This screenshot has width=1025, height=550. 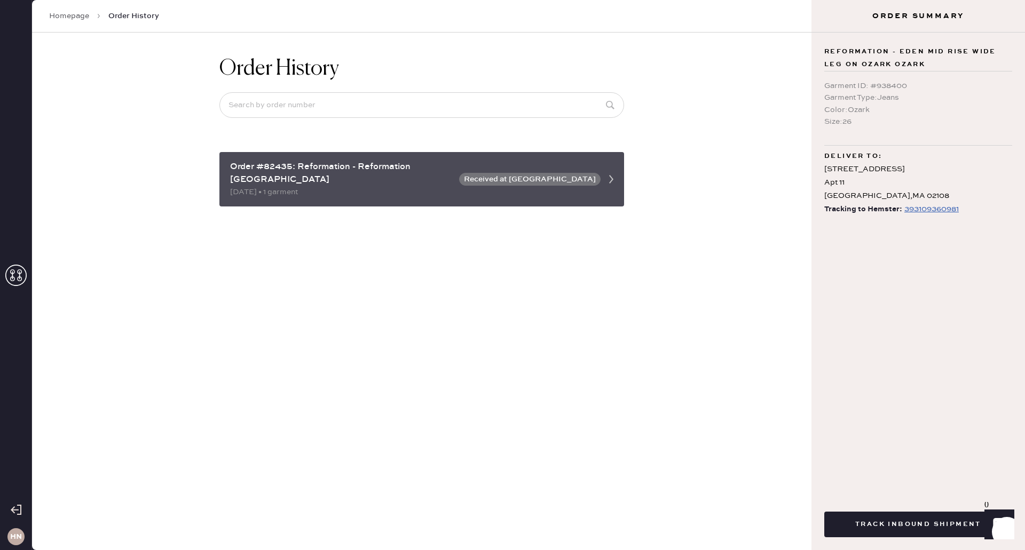 I want to click on a: Homepage, so click(x=69, y=16).